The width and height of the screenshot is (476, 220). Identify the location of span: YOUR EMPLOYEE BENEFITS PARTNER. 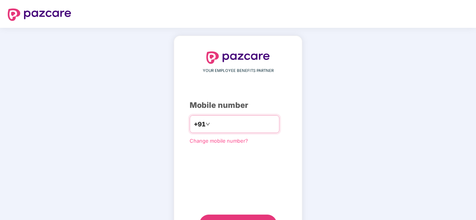
(238, 71).